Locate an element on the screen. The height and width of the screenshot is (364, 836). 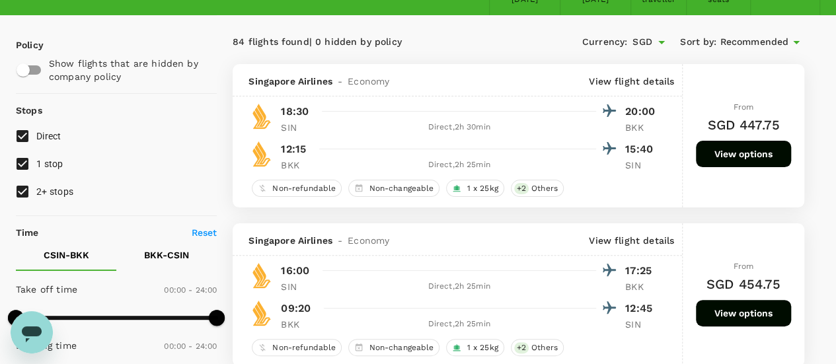
p: 15:40 is located at coordinates (642, 149).